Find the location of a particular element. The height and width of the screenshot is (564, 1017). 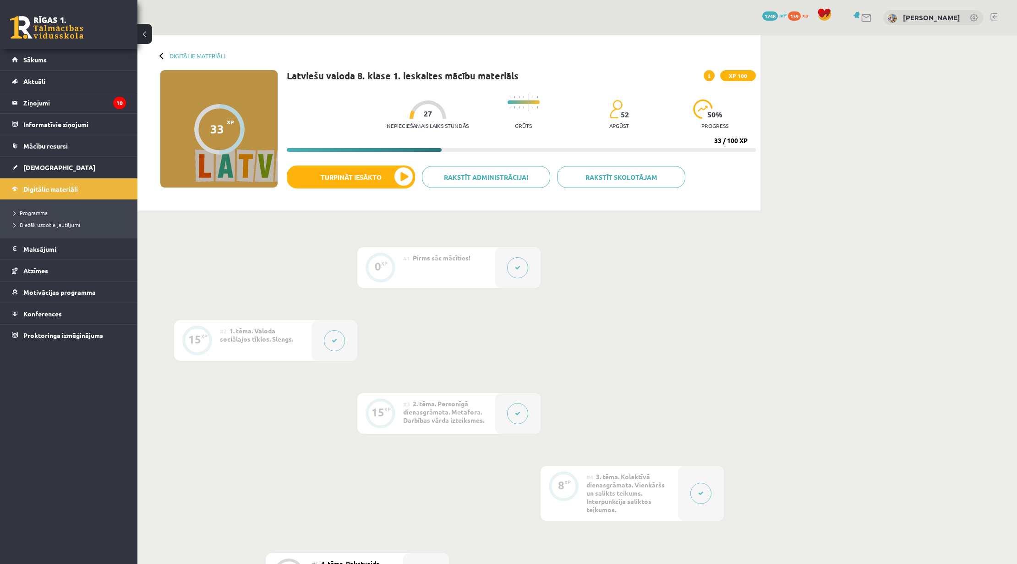

a: Atzīmes is located at coordinates (69, 270).